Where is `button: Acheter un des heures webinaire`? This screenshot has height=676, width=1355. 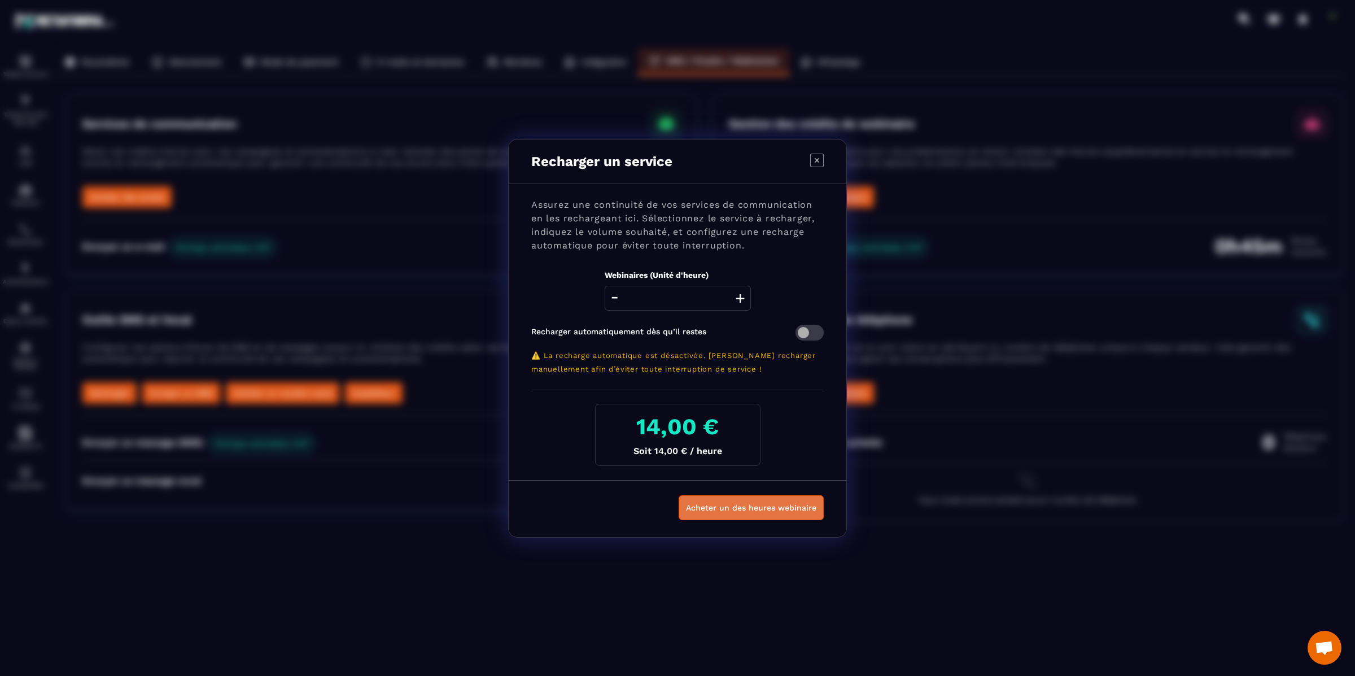
button: Acheter un des heures webinaire is located at coordinates (751, 508).